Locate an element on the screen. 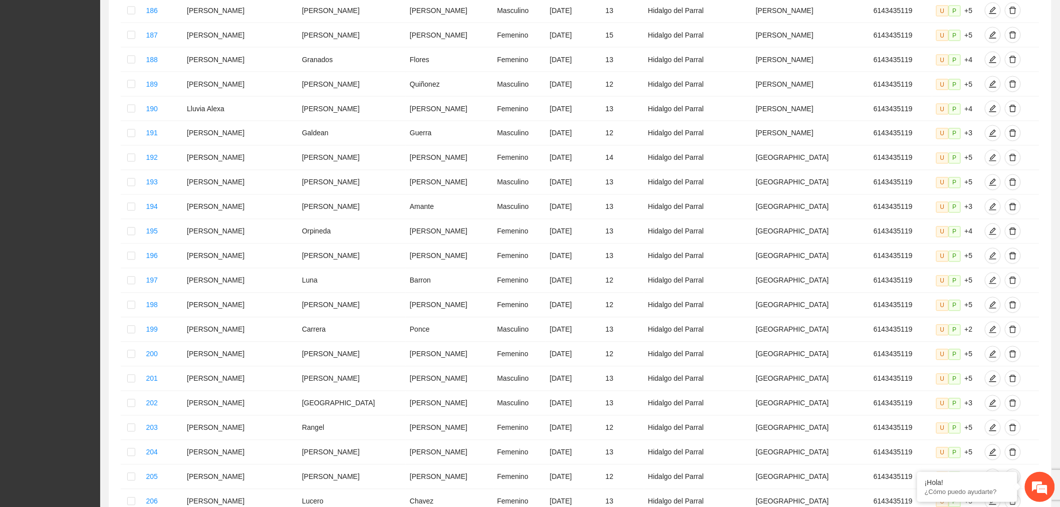  a: 201 is located at coordinates (152, 379).